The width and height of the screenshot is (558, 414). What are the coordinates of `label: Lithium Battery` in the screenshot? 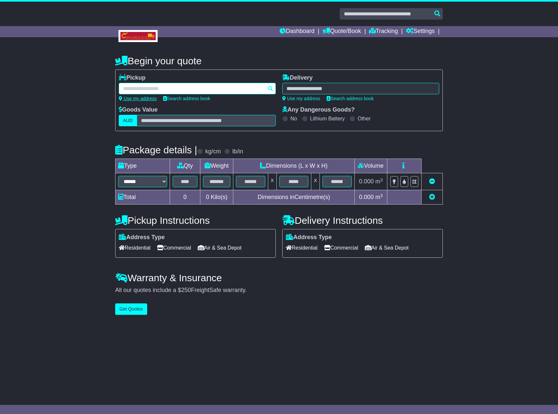 It's located at (327, 118).